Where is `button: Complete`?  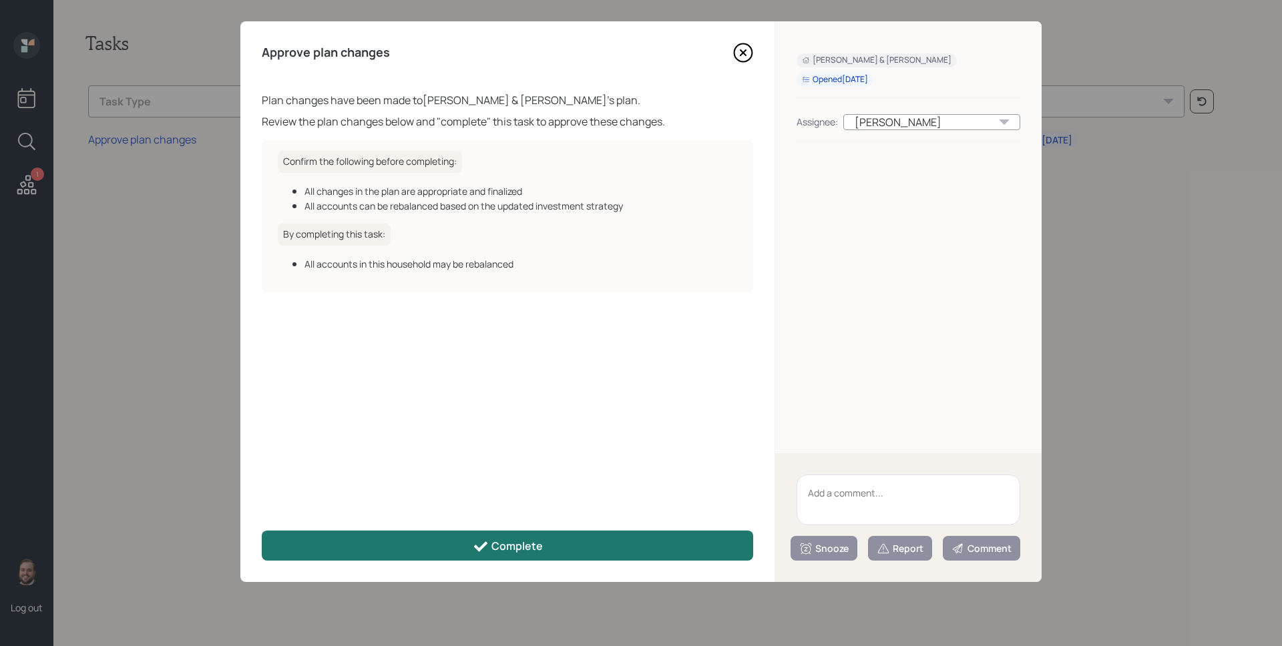
button: Complete is located at coordinates (508, 546).